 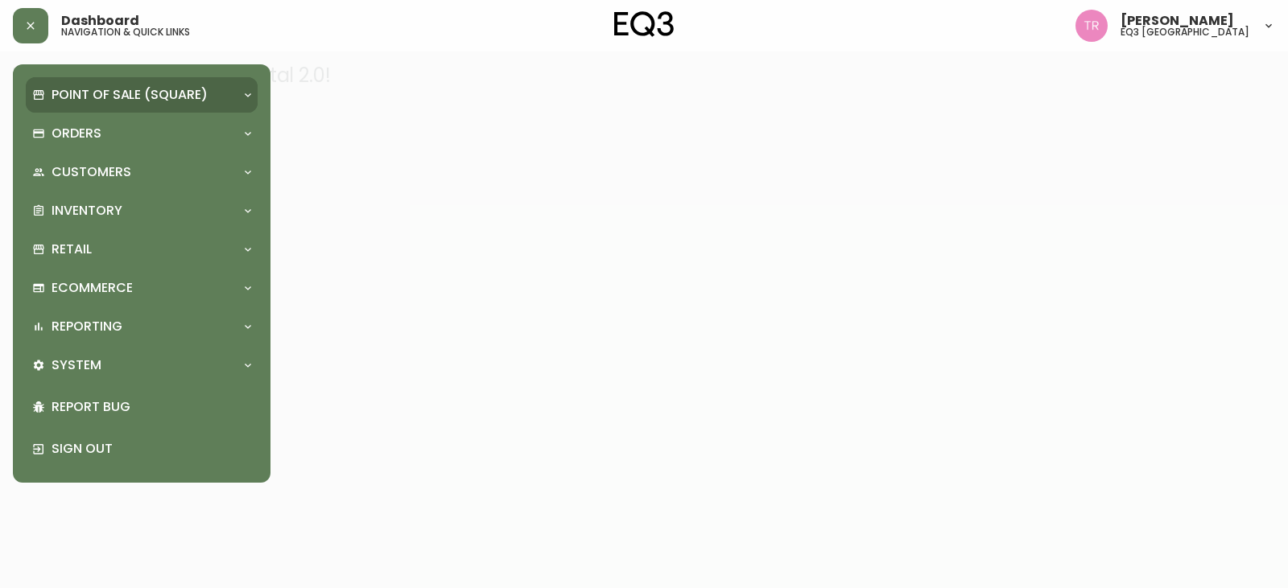 I want to click on p: Point of Sale (Square), so click(x=130, y=95).